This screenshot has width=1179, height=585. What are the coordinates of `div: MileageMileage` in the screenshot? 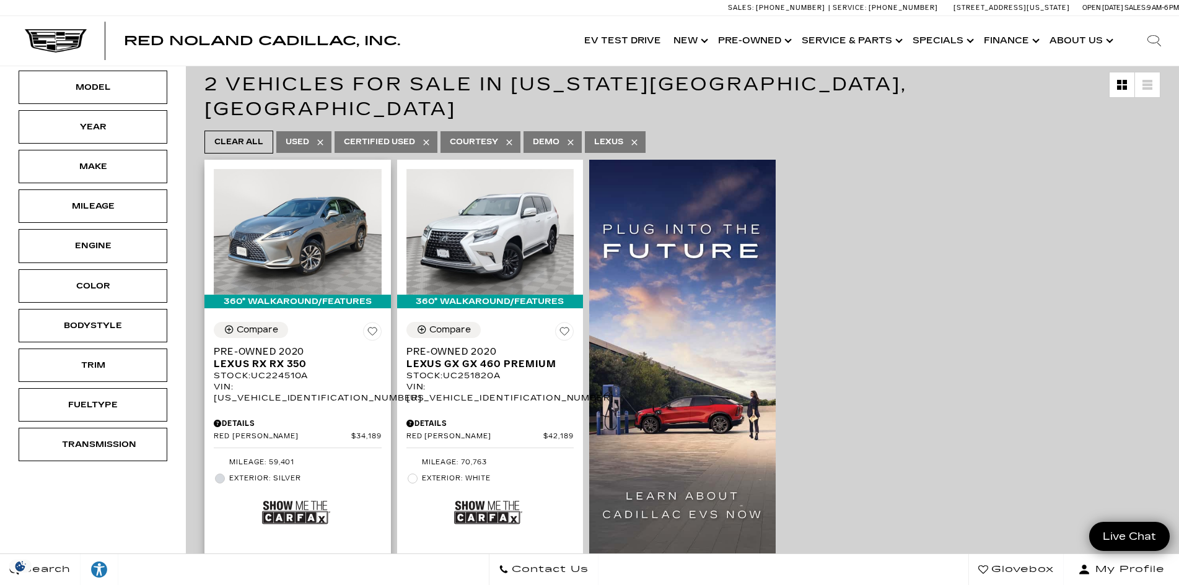 It's located at (93, 206).